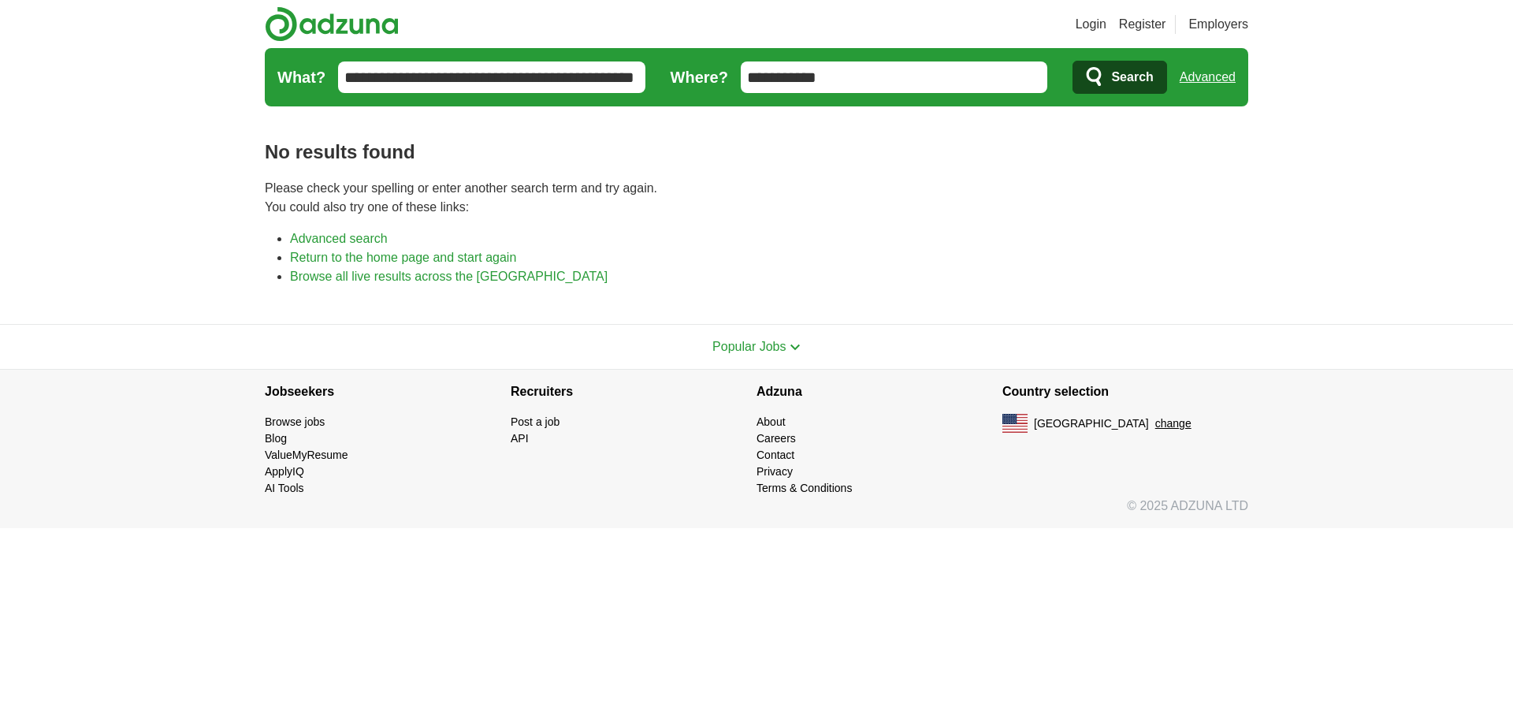 The image size is (1513, 704). I want to click on a: ApplyIQ, so click(284, 471).